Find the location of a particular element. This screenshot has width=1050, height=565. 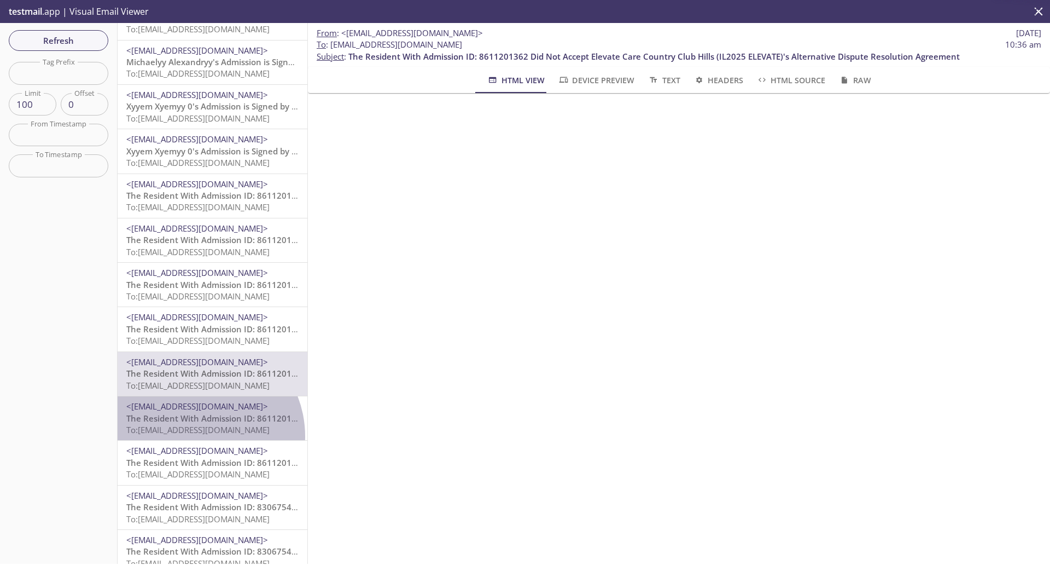

span: Refresh is located at coordinates (59, 40).